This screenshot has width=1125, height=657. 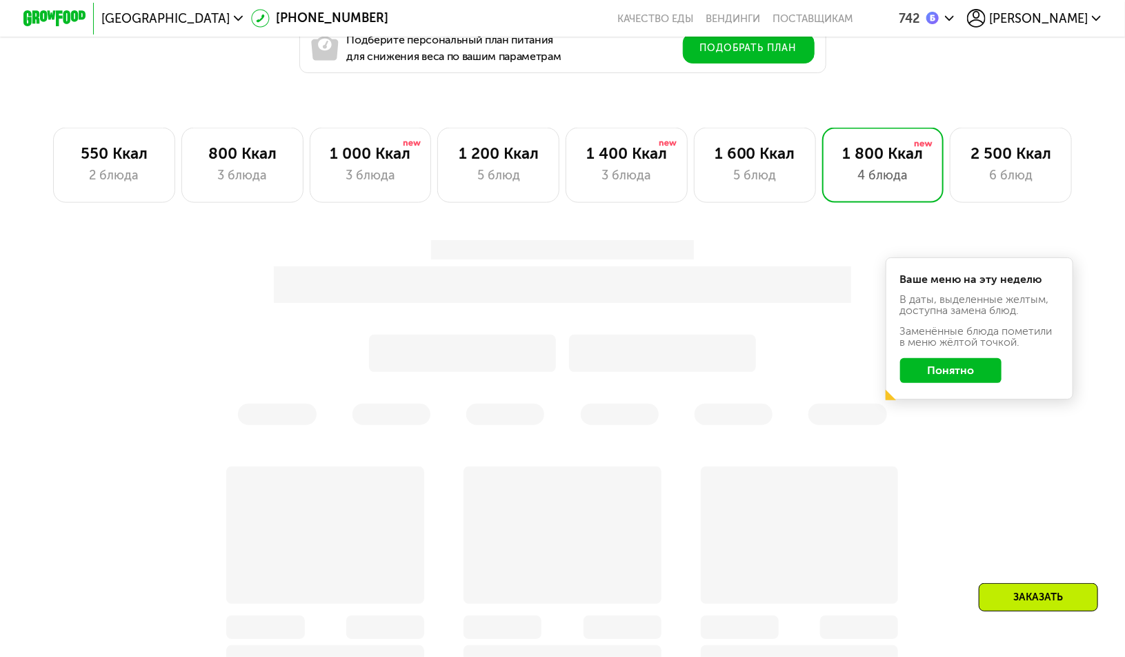 I want to click on div: 2 блюда, so click(x=114, y=175).